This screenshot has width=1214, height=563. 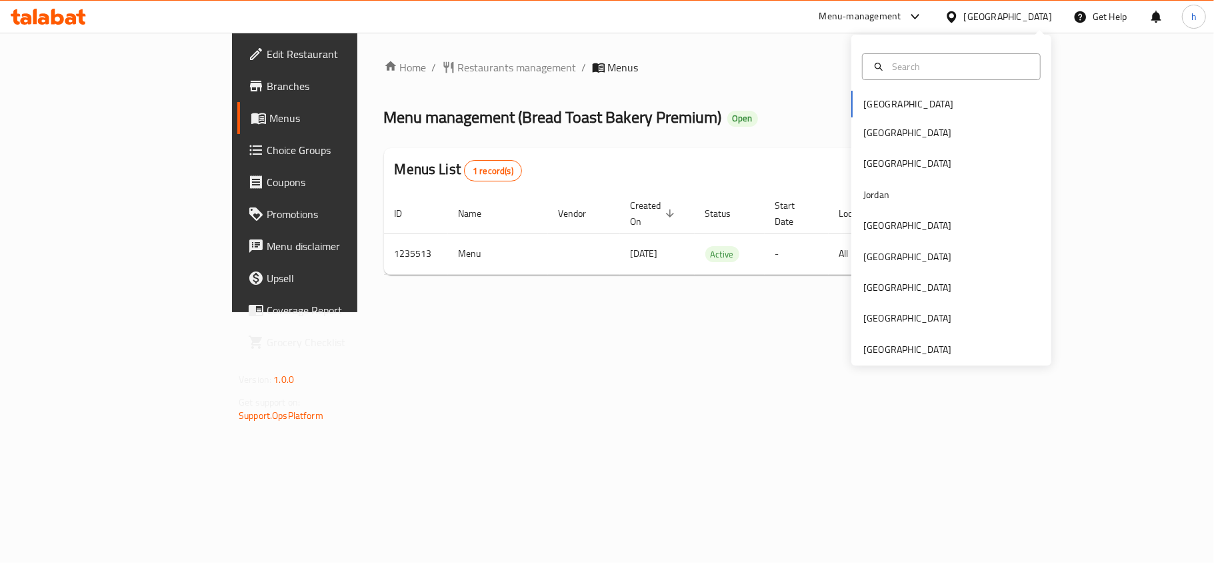 I want to click on div: Active, so click(x=722, y=254).